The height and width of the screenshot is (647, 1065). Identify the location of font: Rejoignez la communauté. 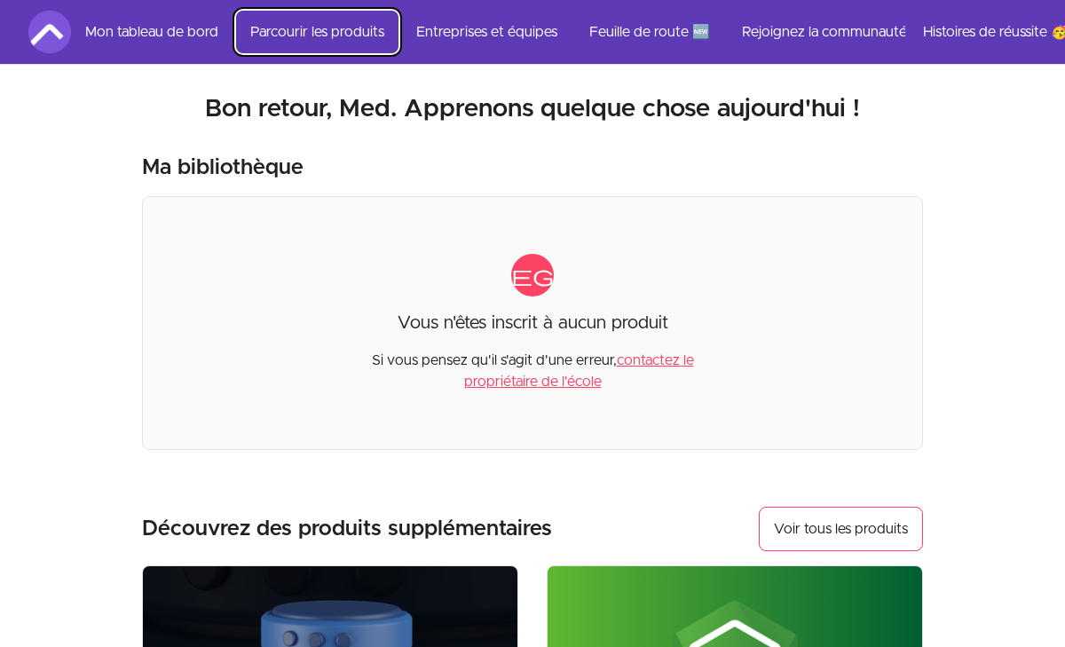
(825, 32).